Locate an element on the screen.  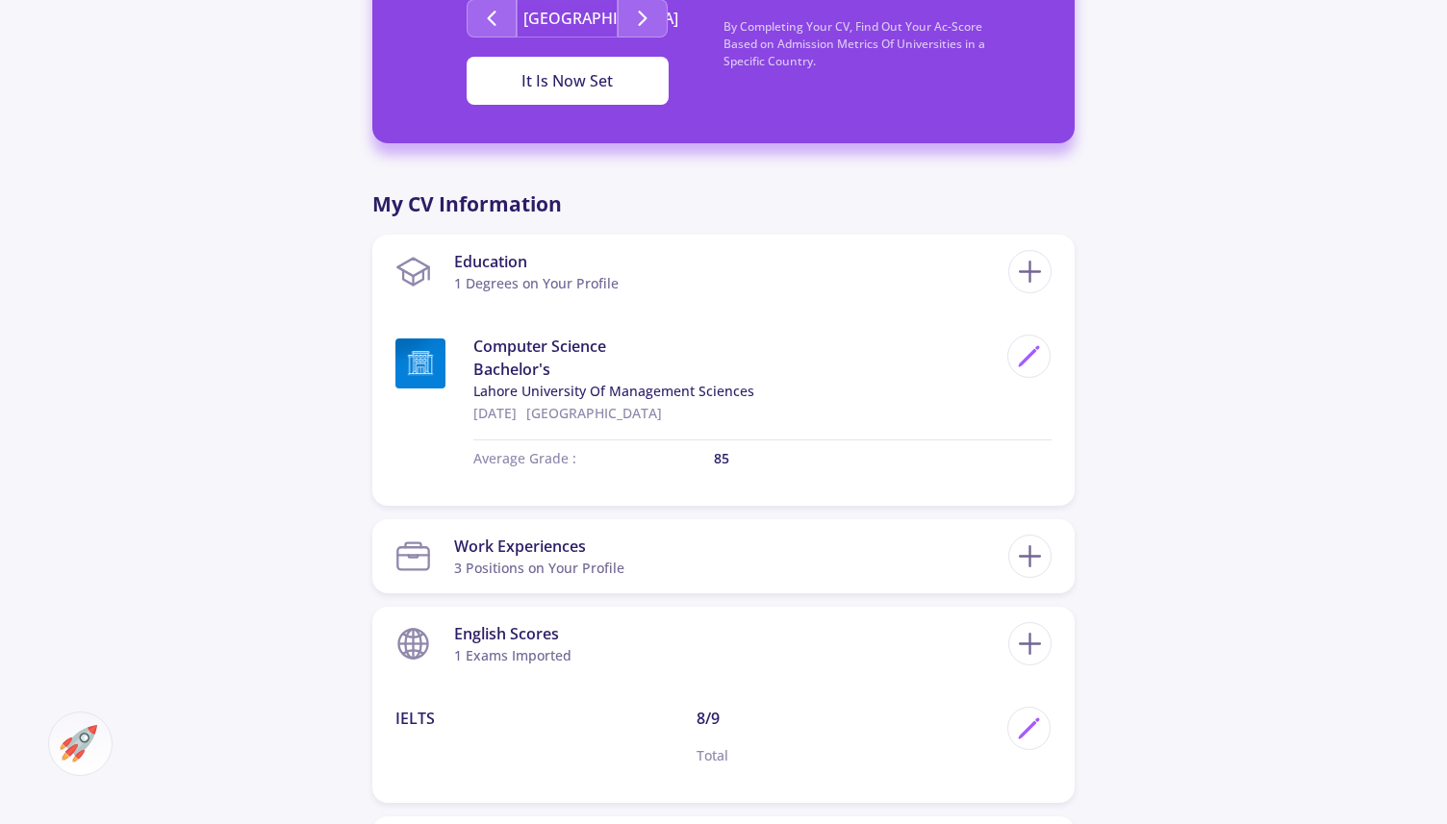
div: 3 Positions on Your Profile is located at coordinates (539, 568).